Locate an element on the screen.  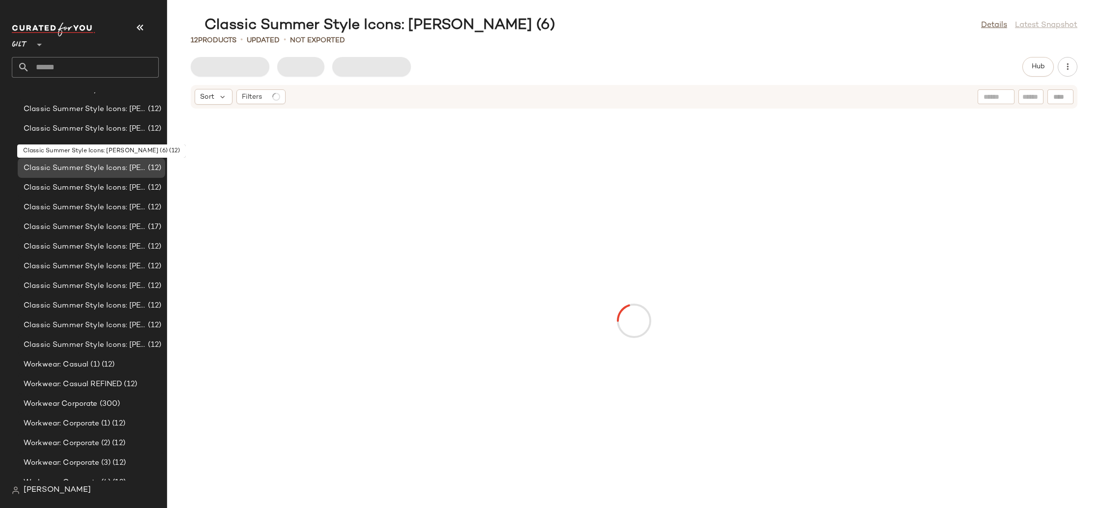
div: Products is located at coordinates (213, 40).